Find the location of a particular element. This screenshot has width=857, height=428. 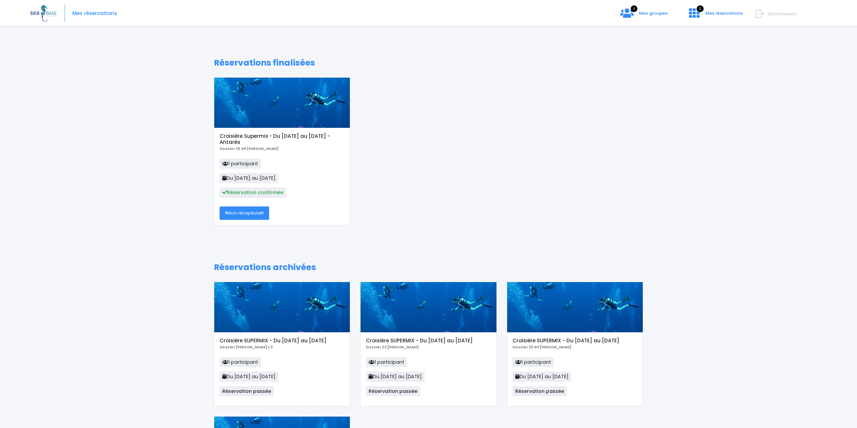

a: 4 Mes groupes is located at coordinates (644, 15).